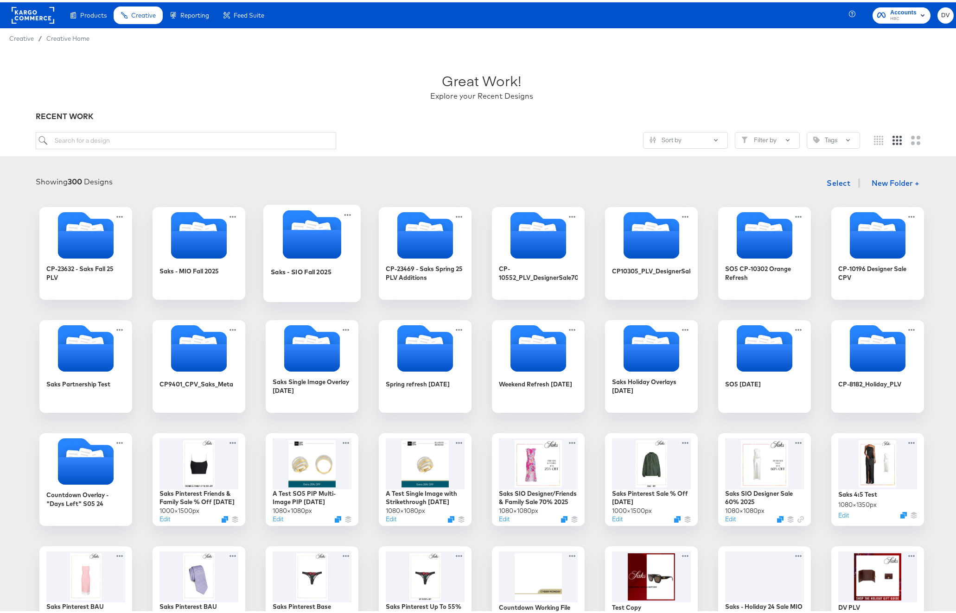 The width and height of the screenshot is (956, 613). Describe the element at coordinates (903, 17) in the screenshot. I see `span: HBC` at that location.